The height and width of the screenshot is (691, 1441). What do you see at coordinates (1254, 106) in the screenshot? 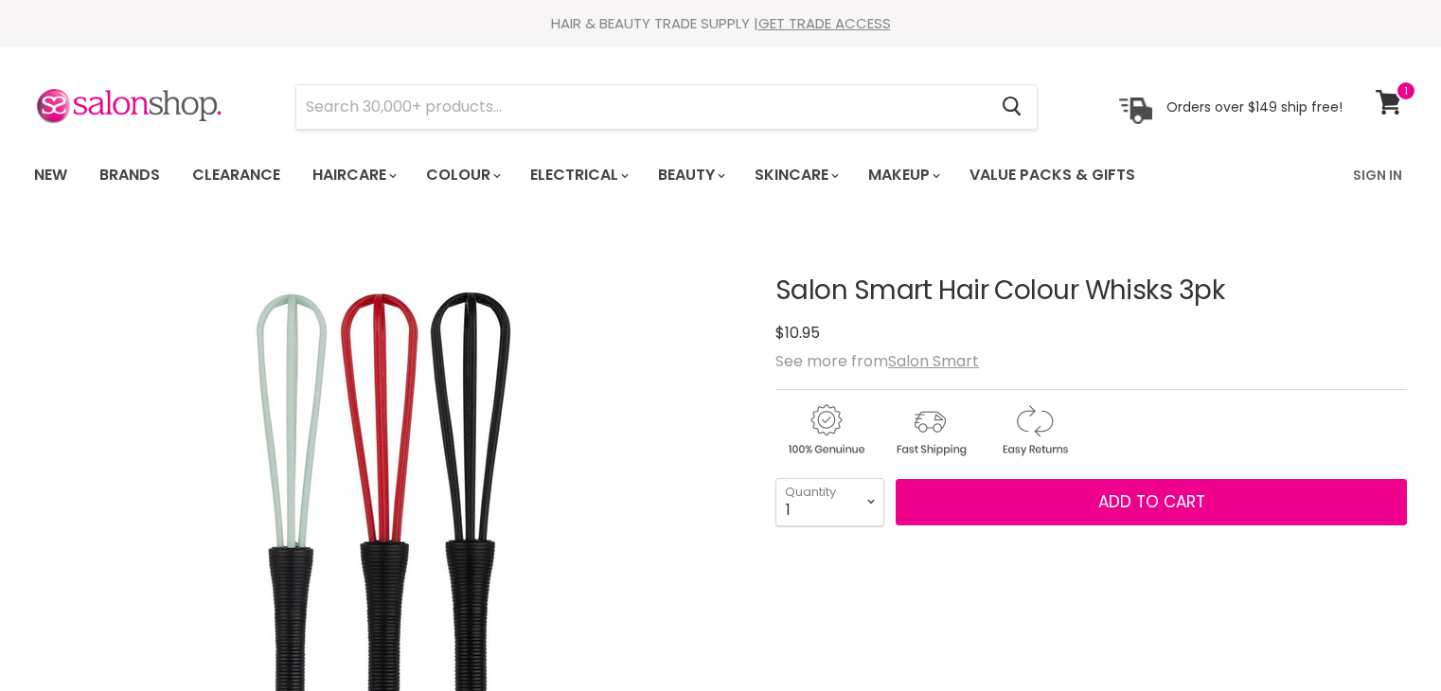
I see `p: Orders over $149 ship free!` at bounding box center [1254, 106].